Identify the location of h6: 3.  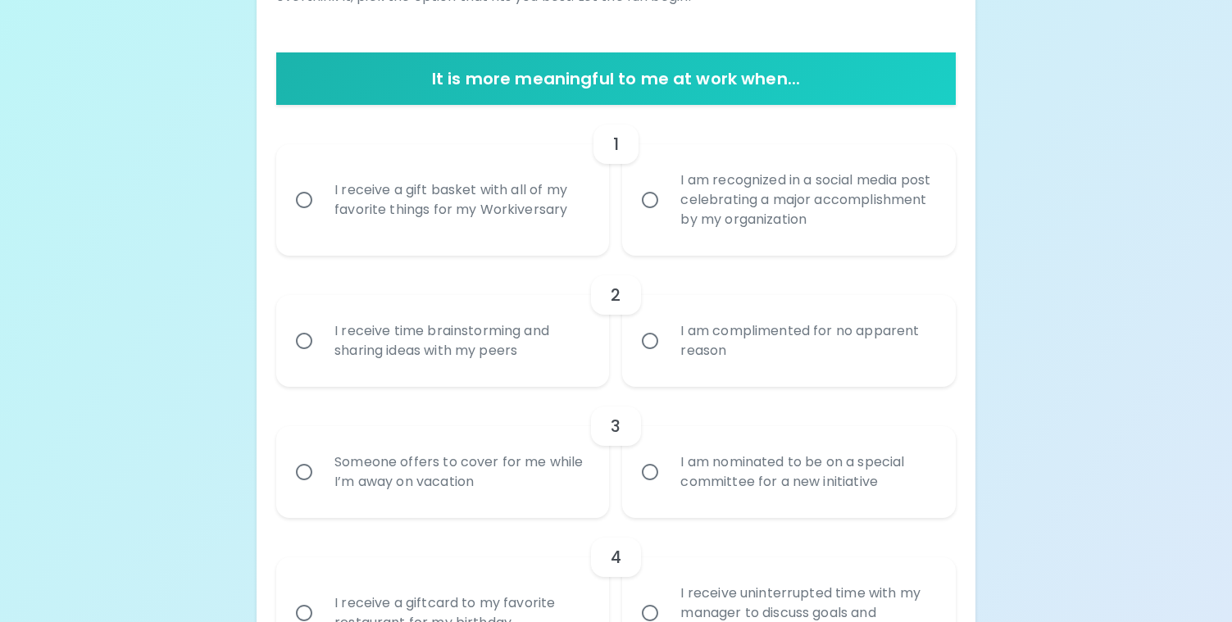
(616, 426).